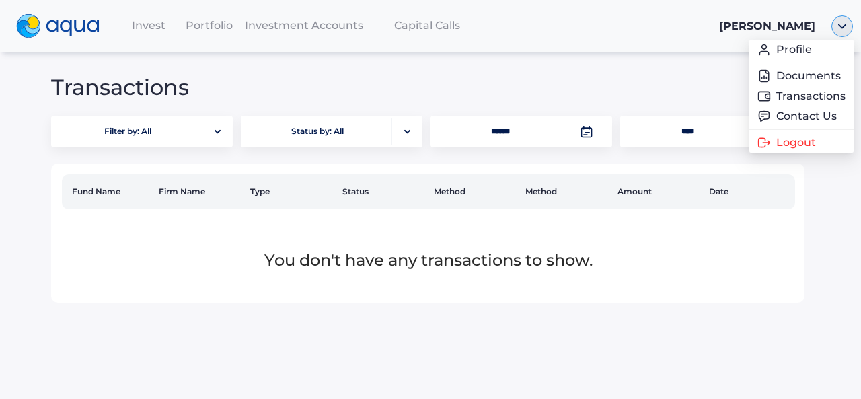 Image resolution: width=861 pixels, height=399 pixels. Describe the element at coordinates (383, 192) in the screenshot. I see `th: Status` at that location.